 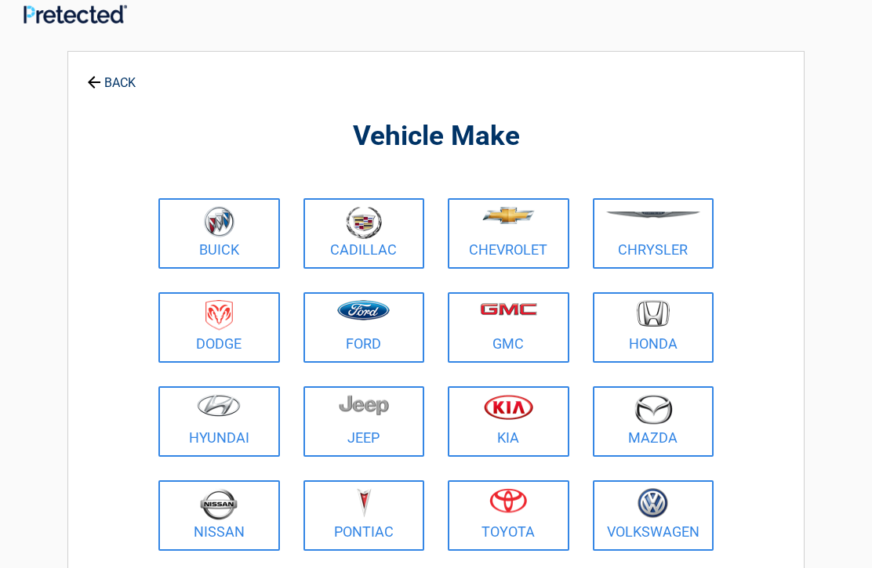 I want to click on img: nissan, so click(x=219, y=504).